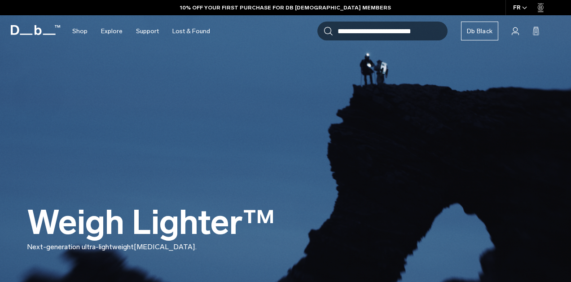  Describe the element at coordinates (147, 31) in the screenshot. I see `a: Support` at that location.